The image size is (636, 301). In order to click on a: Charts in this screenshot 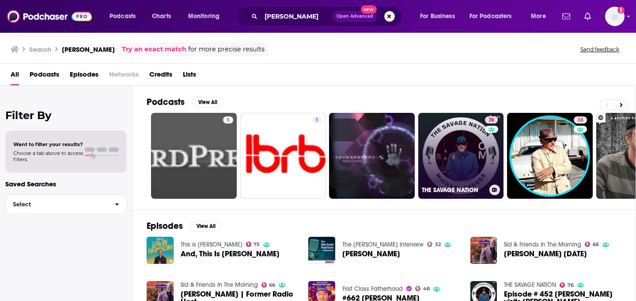, I will do `click(161, 16)`.